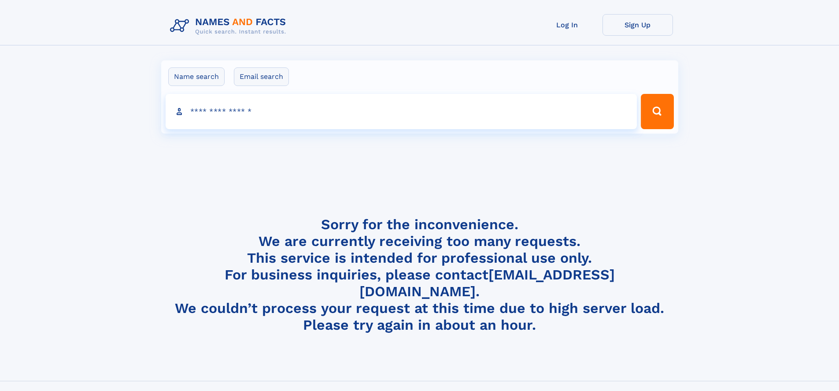 This screenshot has width=839, height=391. Describe the element at coordinates (401, 111) in the screenshot. I see `input: search input` at that location.